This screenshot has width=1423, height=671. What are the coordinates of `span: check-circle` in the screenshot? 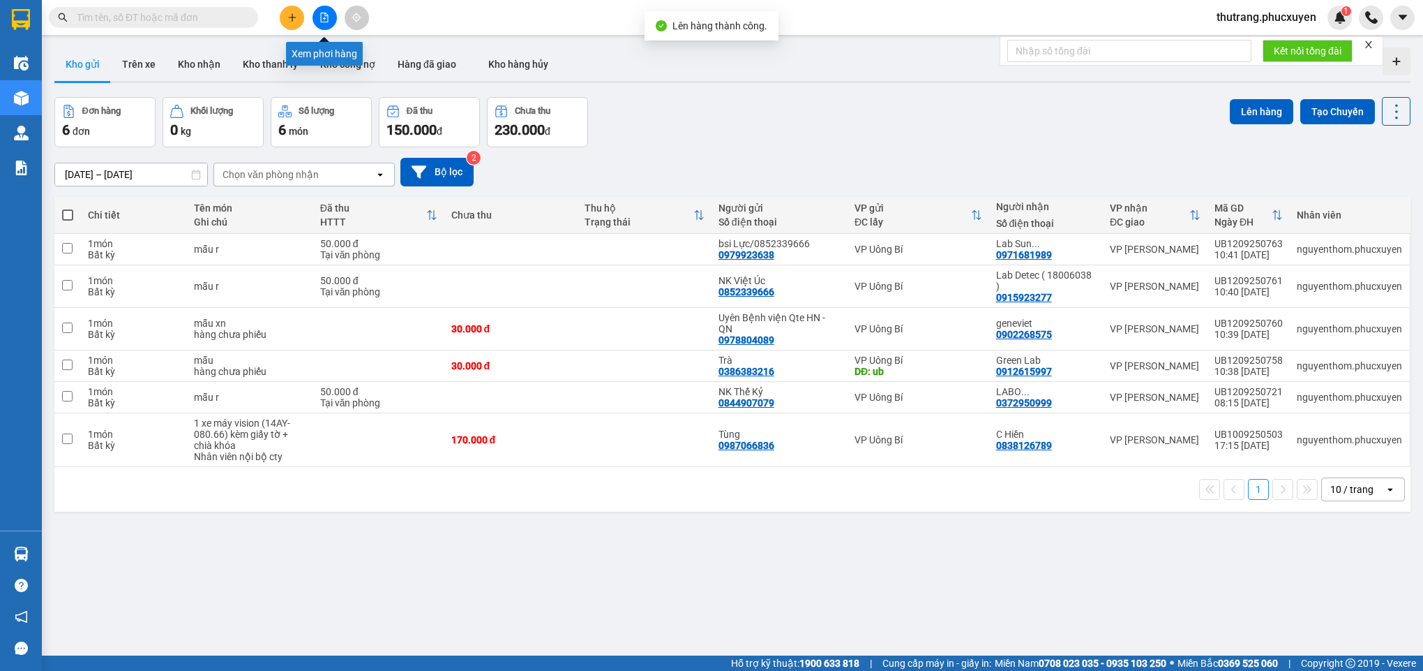 It's located at (661, 26).